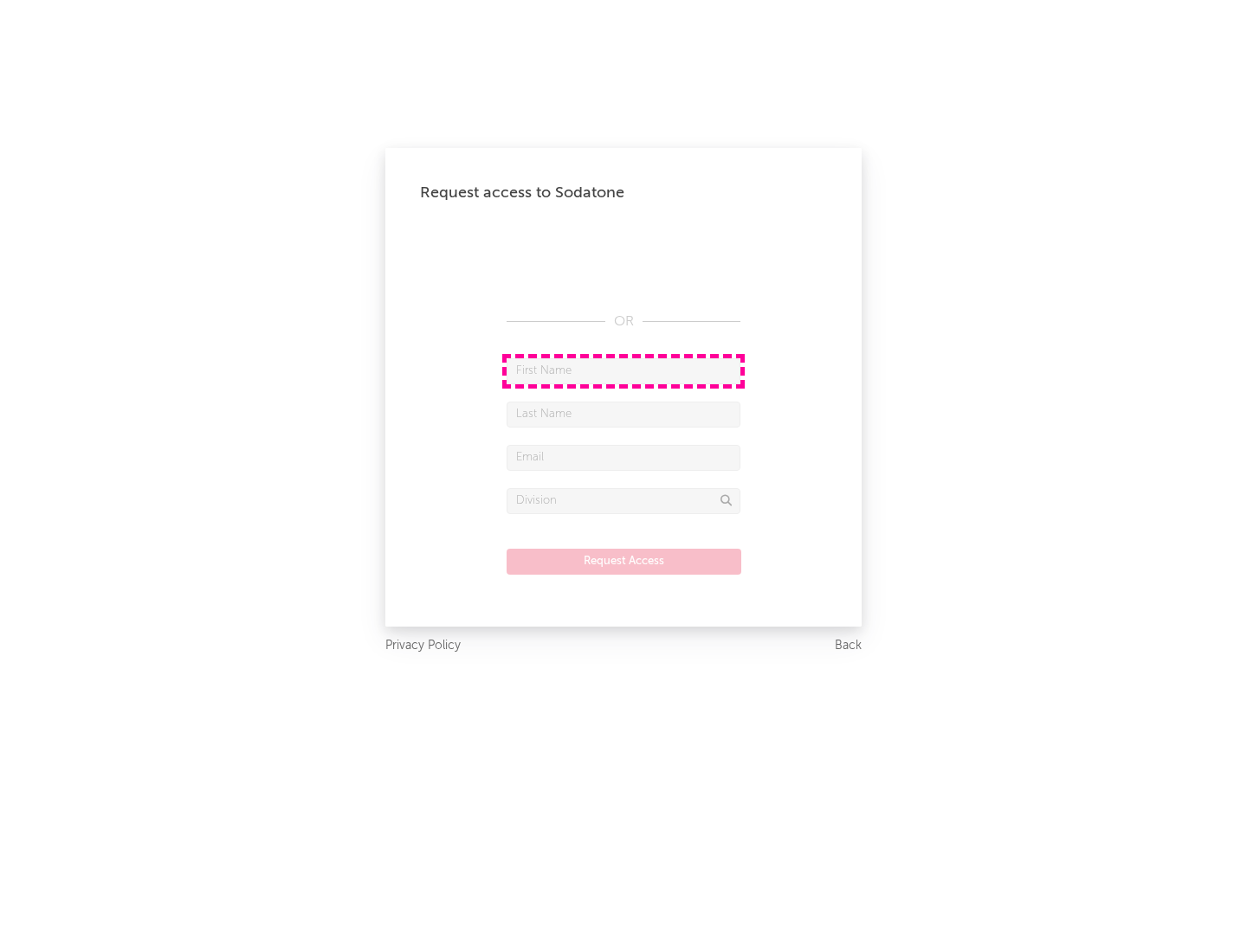  What do you see at coordinates (624, 193) in the screenshot?
I see `div: Request access to Sodatone` at bounding box center [624, 193].